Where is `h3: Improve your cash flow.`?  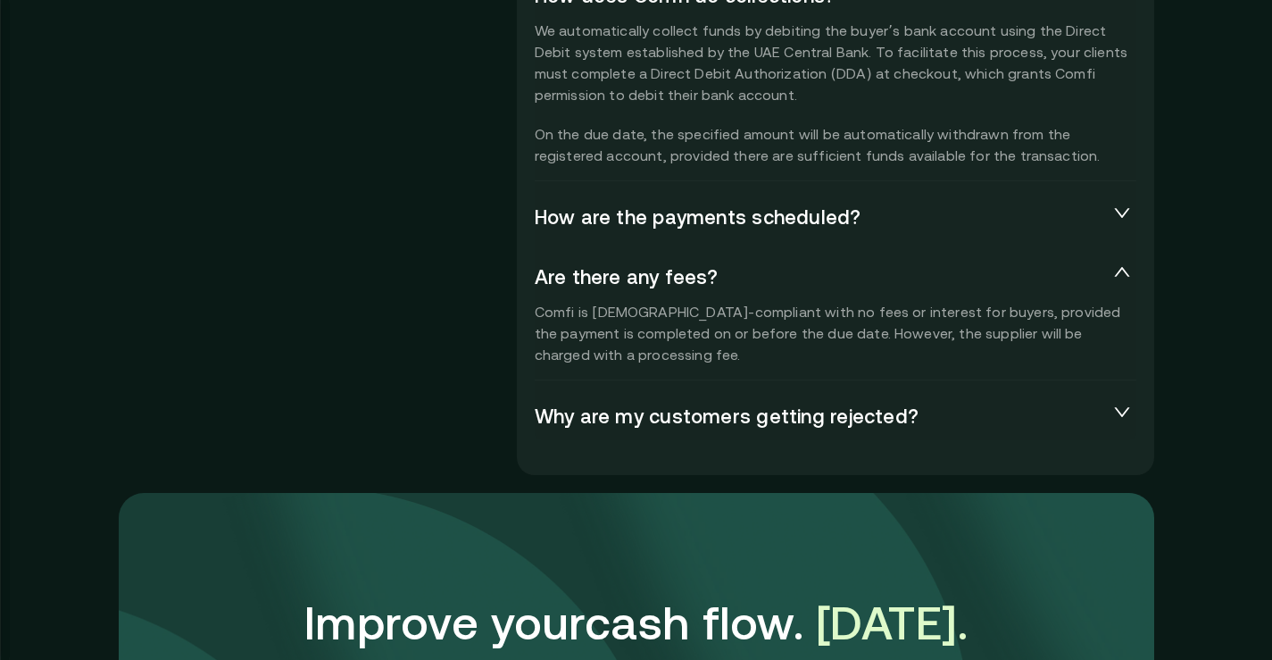 h3: Improve your cash flow. is located at coordinates (637, 623).